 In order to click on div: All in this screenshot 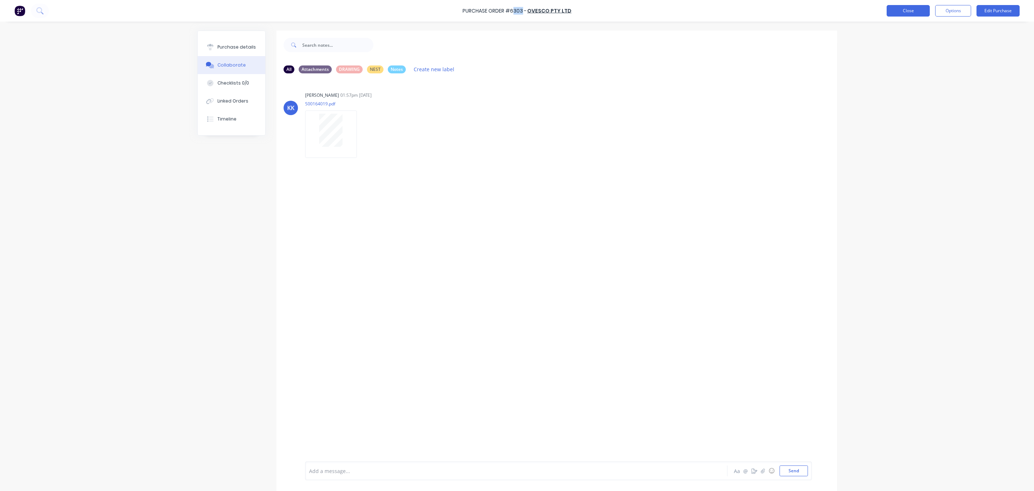, I will do `click(289, 69)`.